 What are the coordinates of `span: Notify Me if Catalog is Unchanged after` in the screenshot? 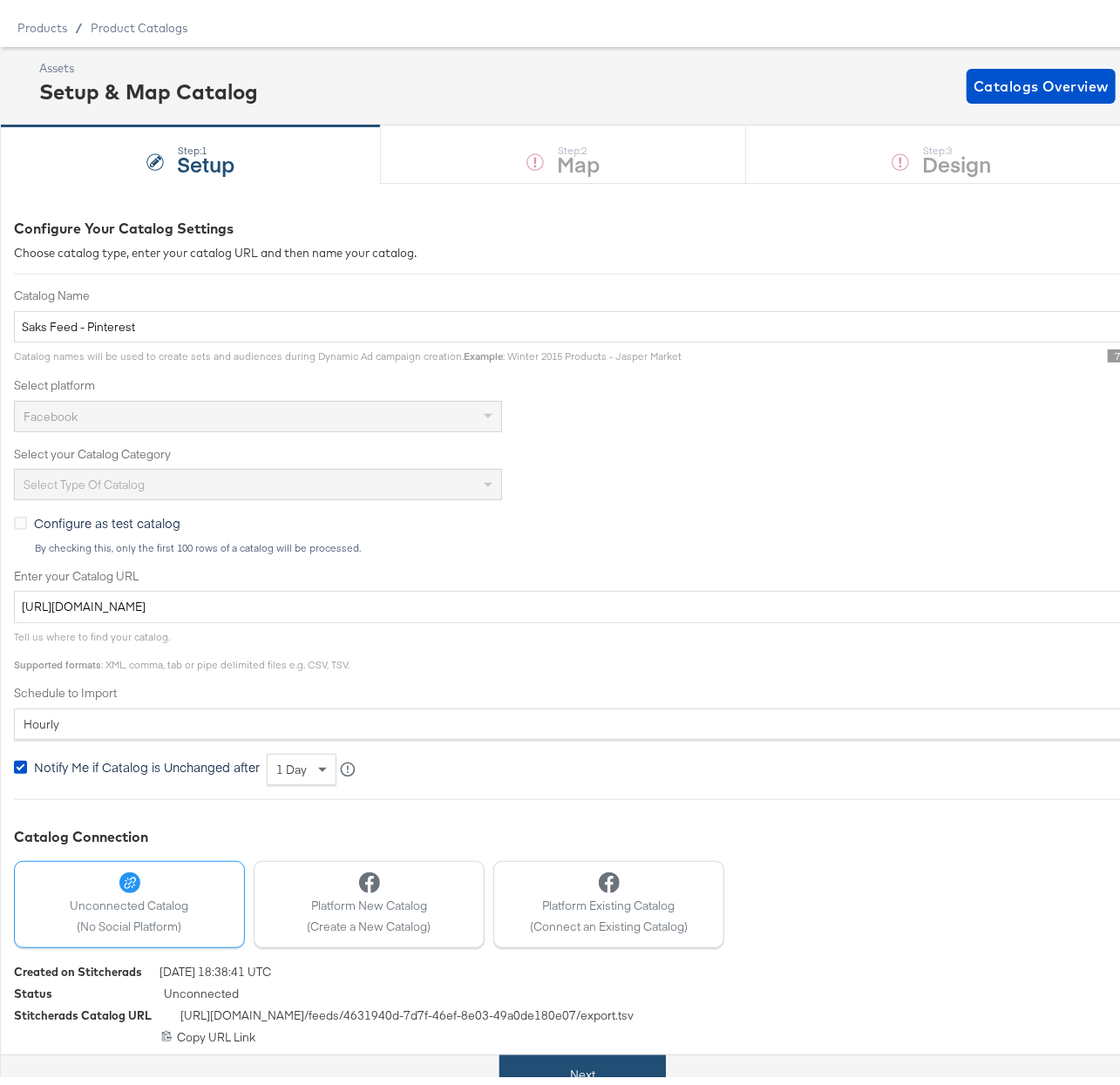 It's located at (146, 758).